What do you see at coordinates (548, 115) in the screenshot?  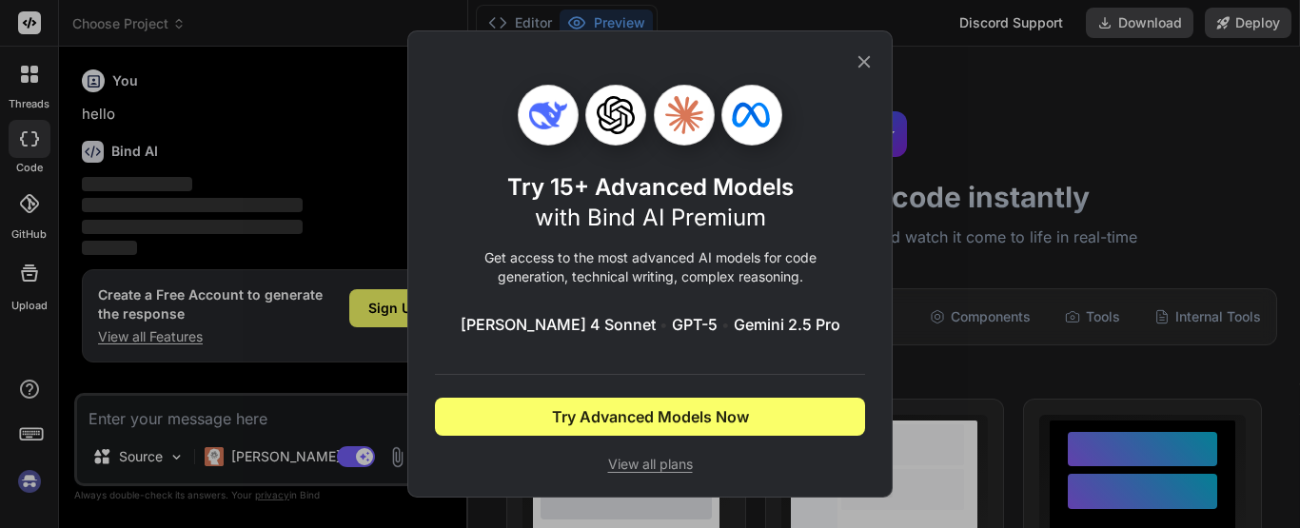 I see `img: Deepseek` at bounding box center [548, 115].